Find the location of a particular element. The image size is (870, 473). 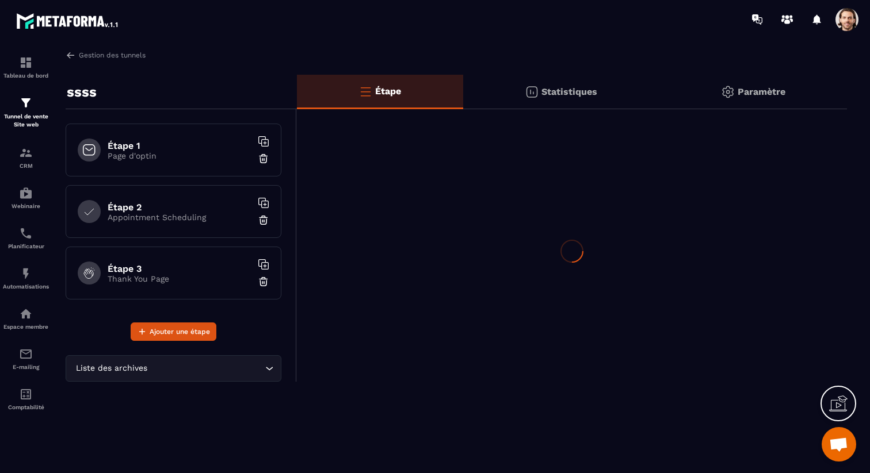

p: CRM is located at coordinates (26, 166).